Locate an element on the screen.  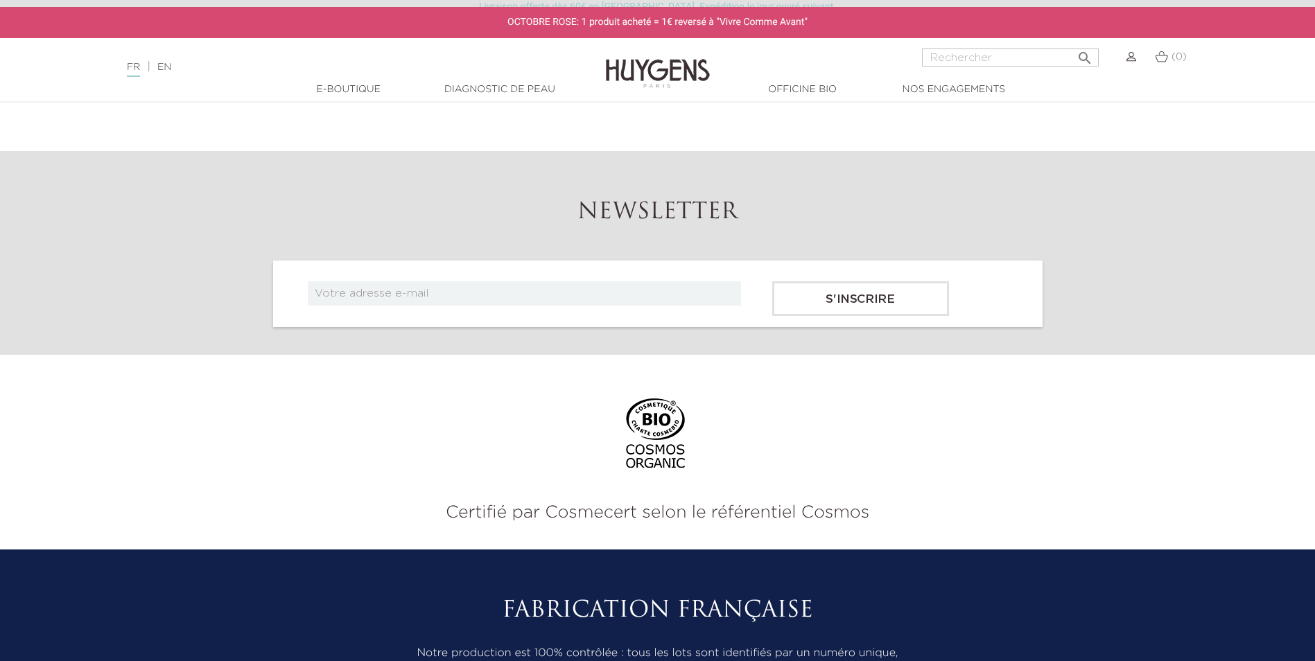
a: FR is located at coordinates (133, 69).